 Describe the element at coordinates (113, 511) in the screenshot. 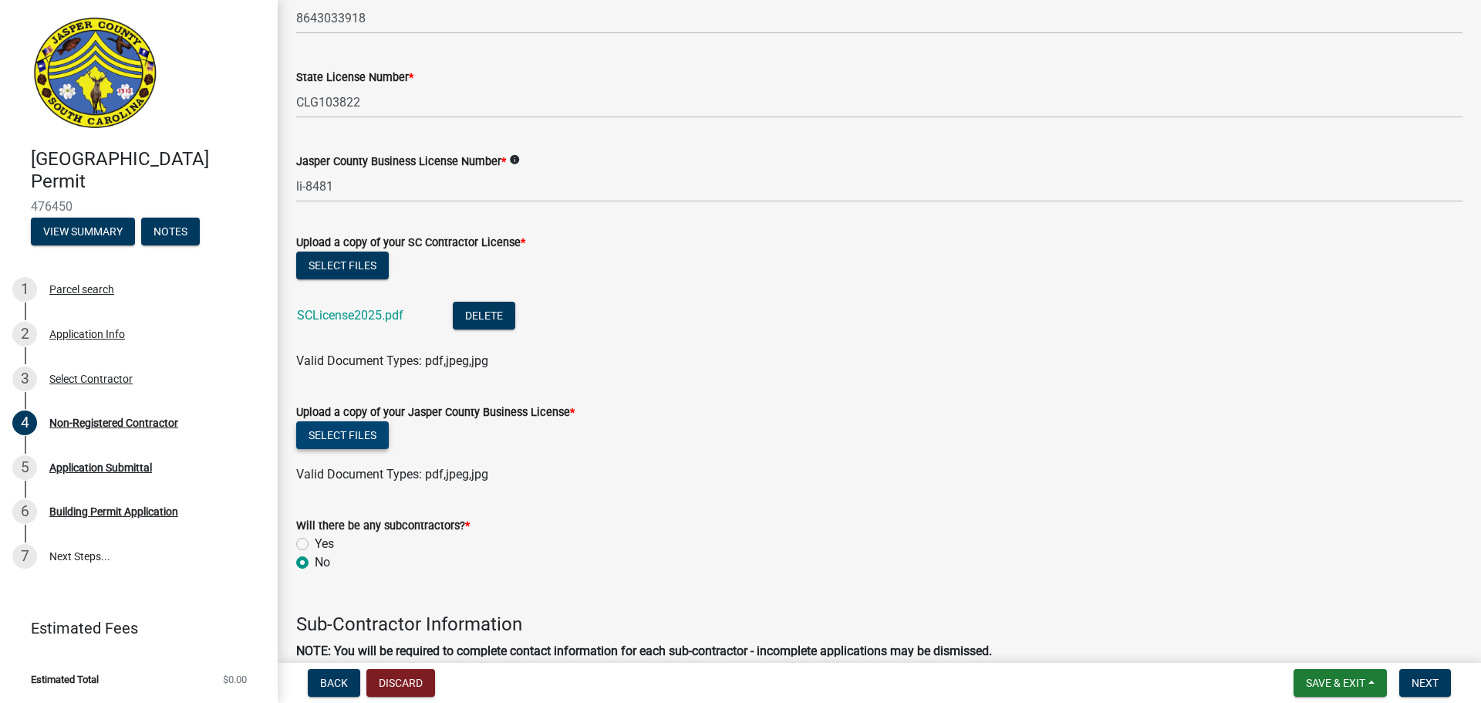

I see `div: Building Permit Application` at that location.